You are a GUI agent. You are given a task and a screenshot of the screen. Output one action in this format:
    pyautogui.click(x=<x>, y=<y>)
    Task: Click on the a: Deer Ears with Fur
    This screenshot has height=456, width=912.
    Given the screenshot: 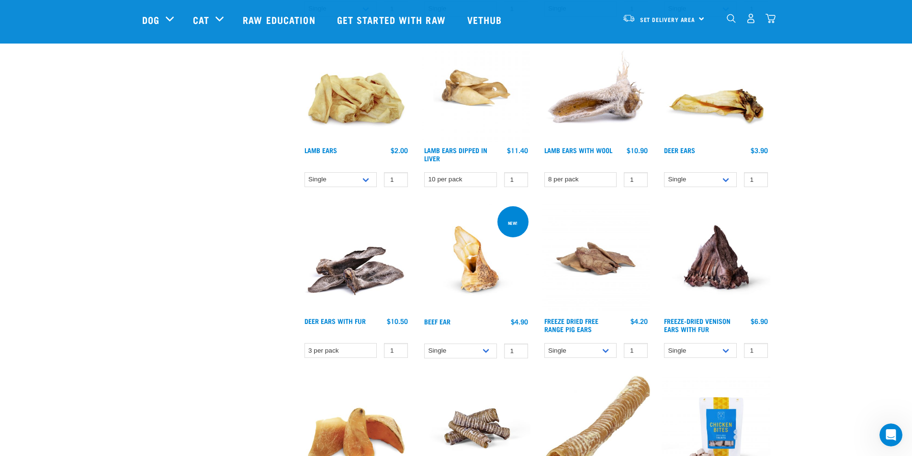 What is the action you would take?
    pyautogui.click(x=335, y=321)
    